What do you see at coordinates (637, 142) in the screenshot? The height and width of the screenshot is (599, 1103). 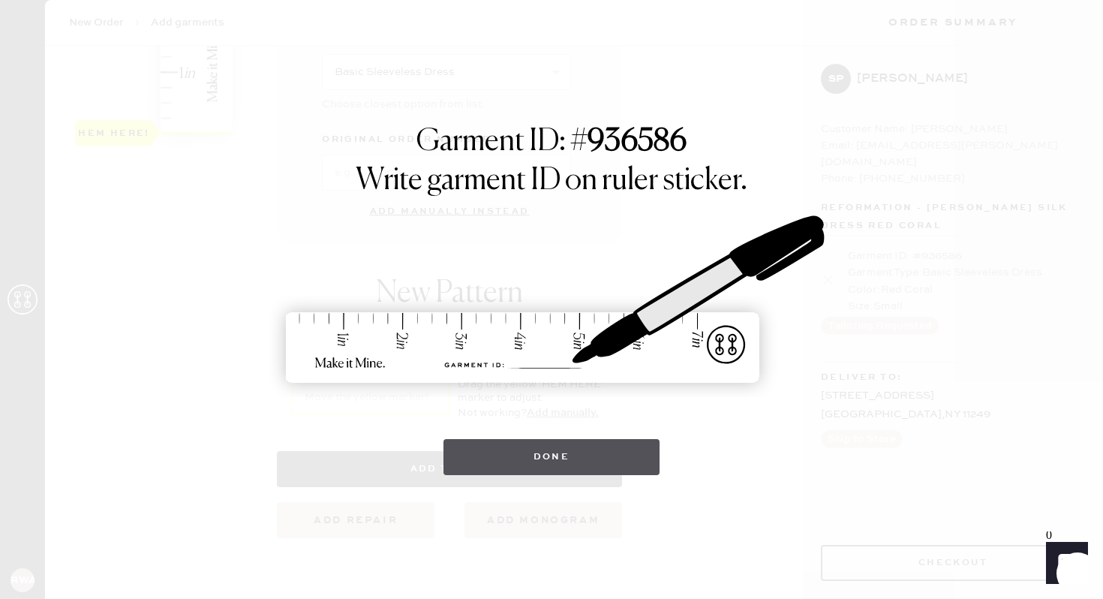 I see `strong: 936586` at bounding box center [637, 142].